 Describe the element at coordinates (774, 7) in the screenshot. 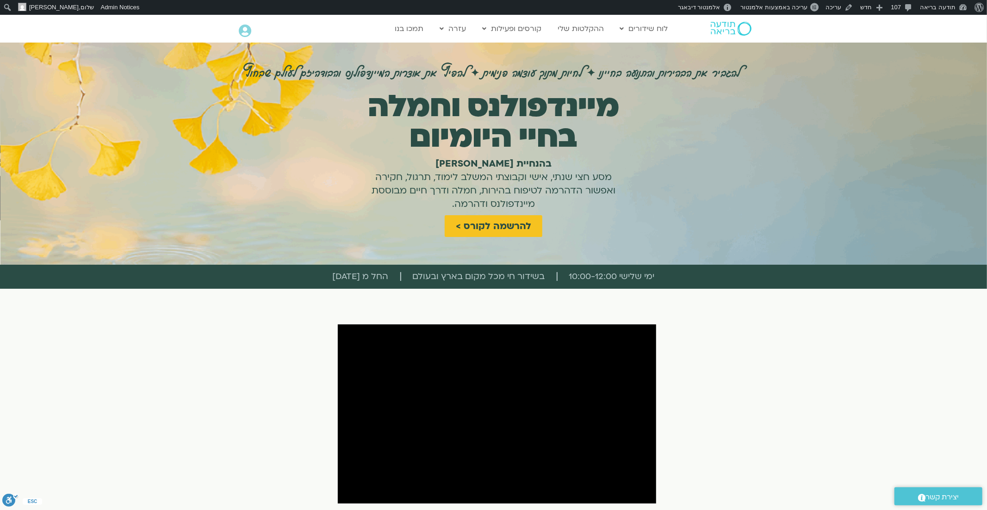

I see `span: עריכה באמצעות אלמנטור` at that location.